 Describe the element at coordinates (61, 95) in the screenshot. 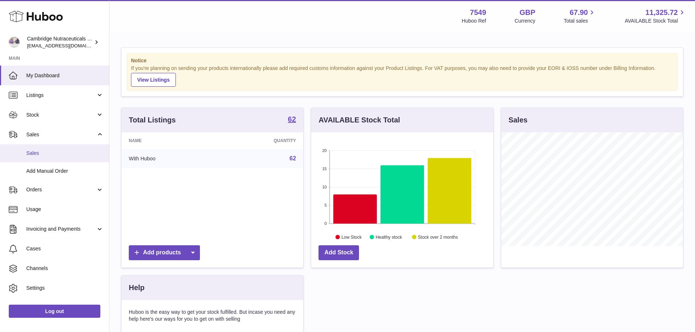

I see `span: Listings` at that location.